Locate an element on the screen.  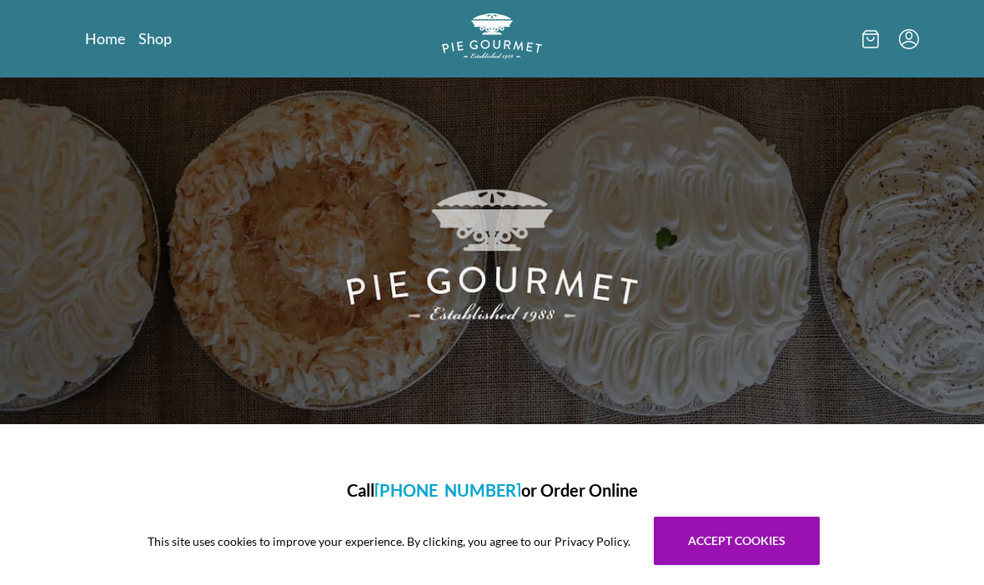
a: Shop is located at coordinates (155, 38).